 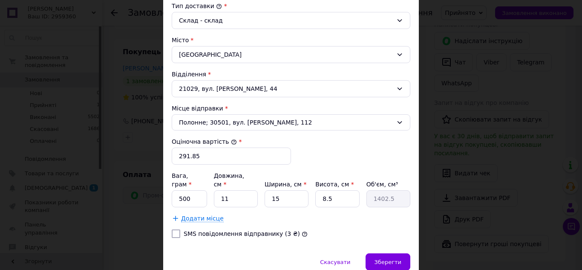 What do you see at coordinates (229, 180) in the screenshot?
I see `label: Довжина, см` at bounding box center [229, 180].